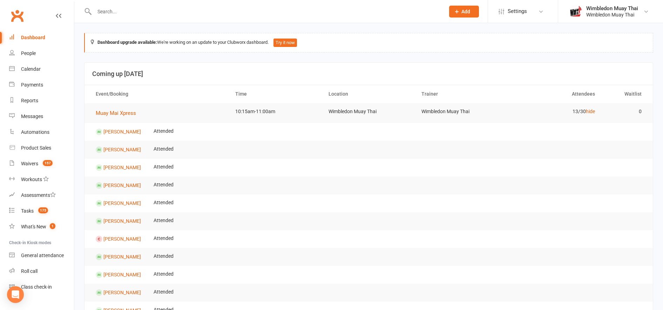  What do you see at coordinates (17, 16) in the screenshot?
I see `a: Clubworx` at bounding box center [17, 16].